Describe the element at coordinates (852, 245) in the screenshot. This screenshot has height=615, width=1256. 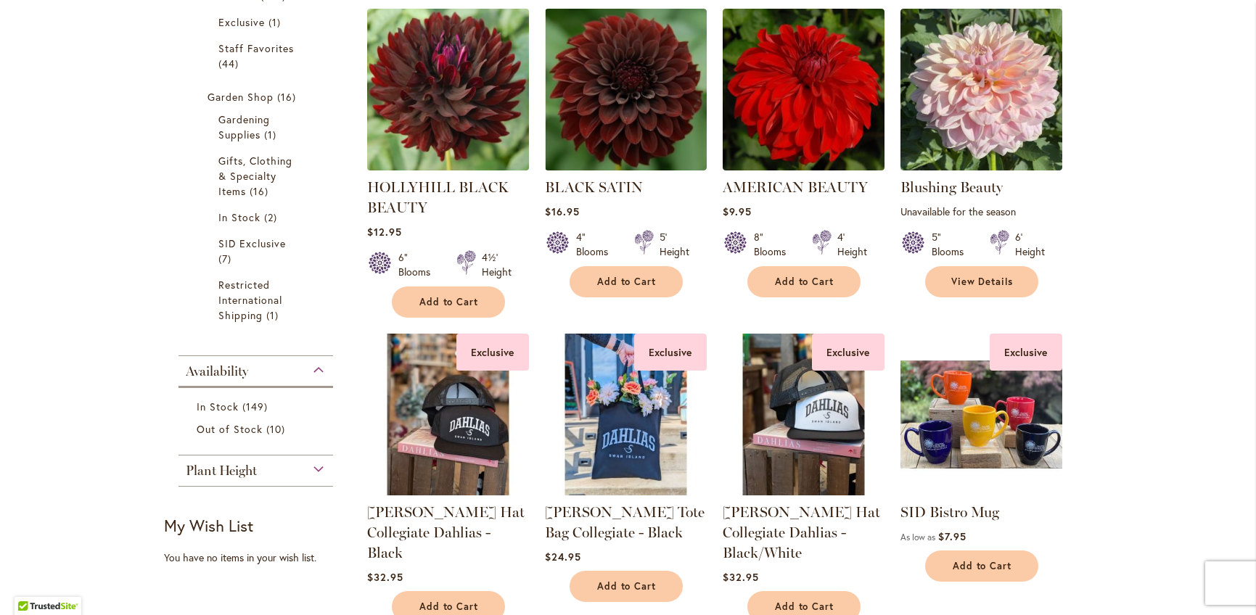
I see `div: 4' Height` at that location.